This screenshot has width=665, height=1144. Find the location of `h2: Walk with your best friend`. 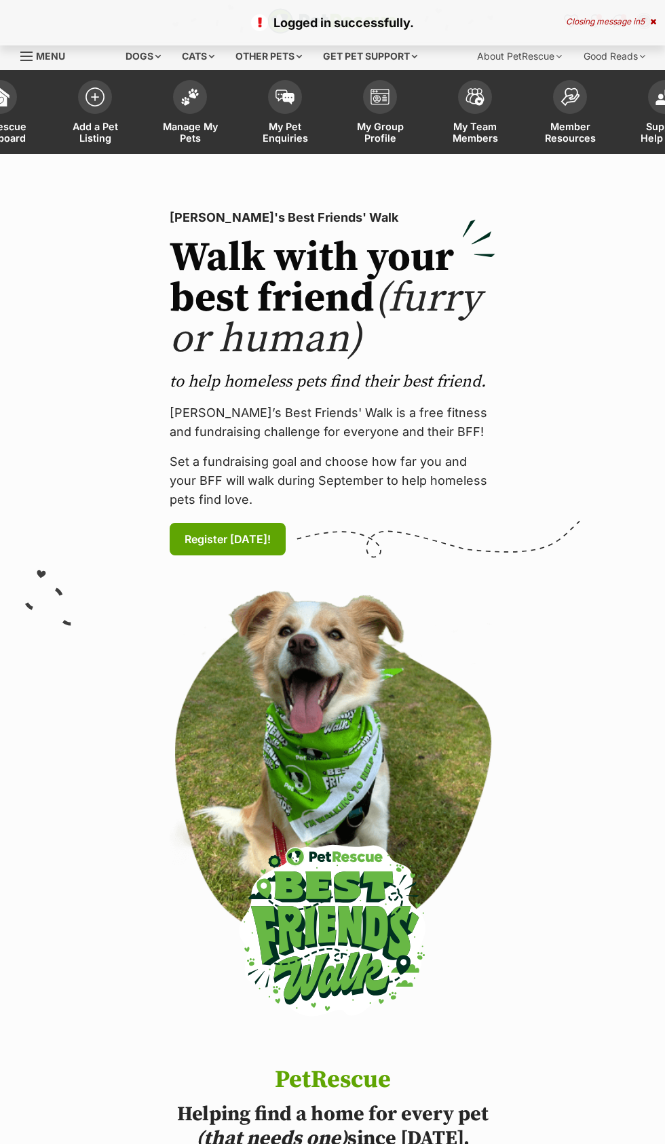

h2: Walk with your best friend is located at coordinates (332, 299).